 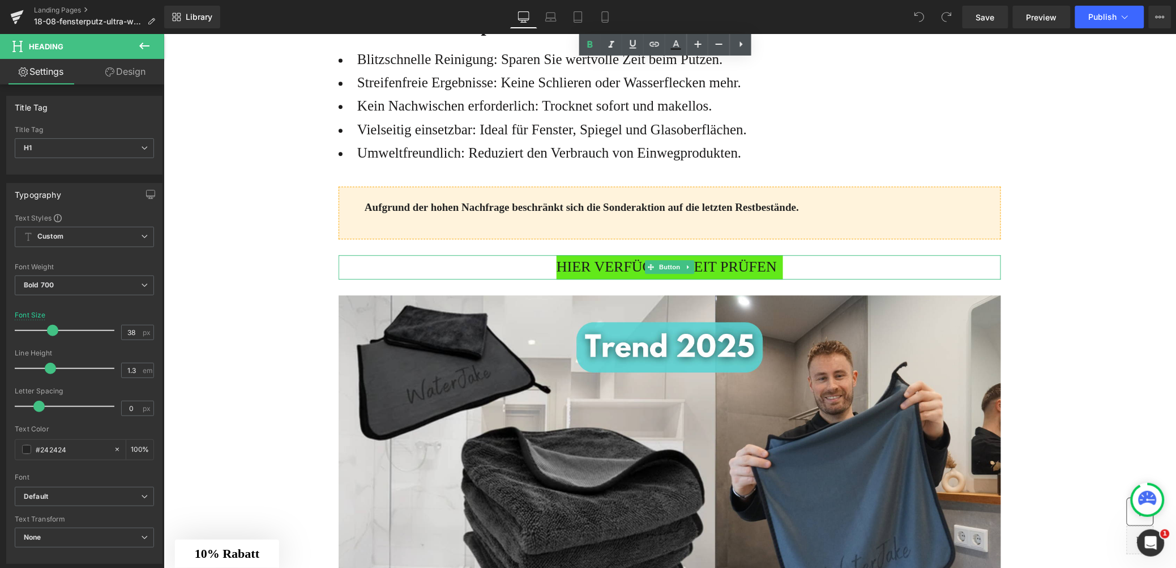 What do you see at coordinates (28, 147) in the screenshot?
I see `b: H1` at bounding box center [28, 147].